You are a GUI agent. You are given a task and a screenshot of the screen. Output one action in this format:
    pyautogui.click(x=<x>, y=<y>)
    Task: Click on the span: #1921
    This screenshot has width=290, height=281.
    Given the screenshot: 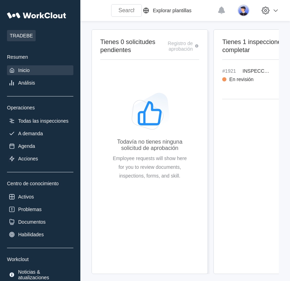 What is the action you would take?
    pyautogui.click(x=231, y=71)
    